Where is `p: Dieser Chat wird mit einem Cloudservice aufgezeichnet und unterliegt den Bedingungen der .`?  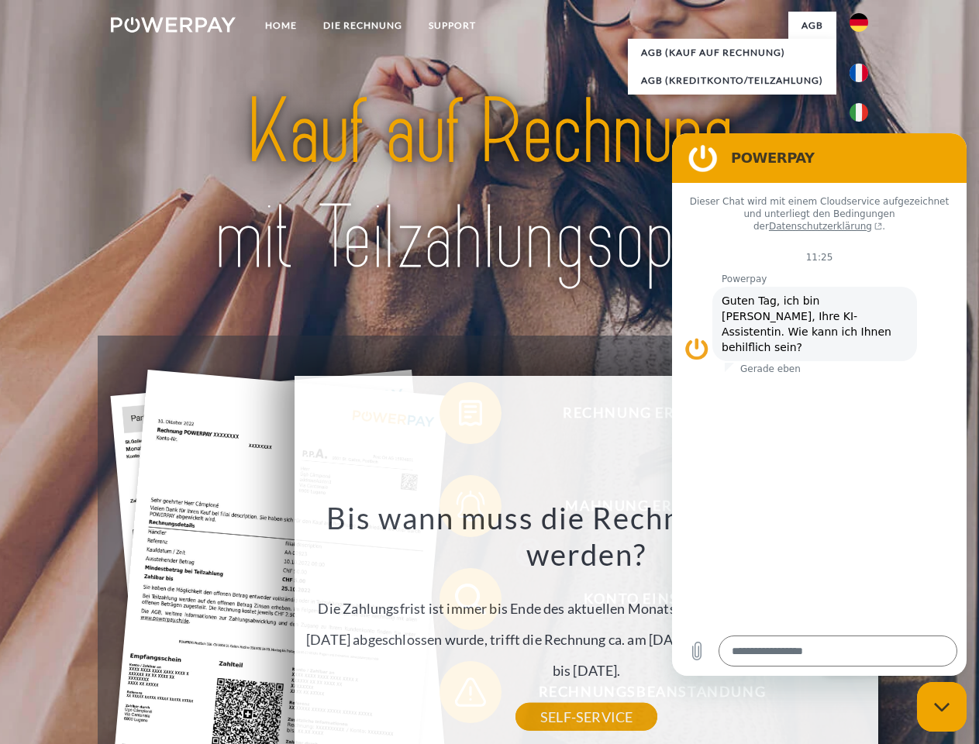
p: Dieser Chat wird mit einem Cloudservice aufgezeichnet und unterliegt den Bedingungen der . is located at coordinates (147, 81).